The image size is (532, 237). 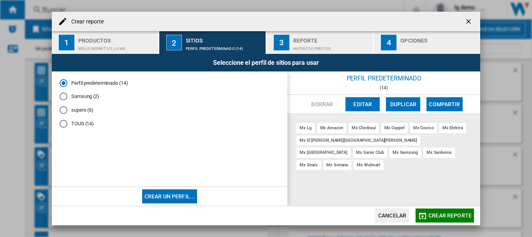 What do you see at coordinates (85, 22) in the screenshot?
I see `h4: Crear reporte` at bounding box center [85, 22].